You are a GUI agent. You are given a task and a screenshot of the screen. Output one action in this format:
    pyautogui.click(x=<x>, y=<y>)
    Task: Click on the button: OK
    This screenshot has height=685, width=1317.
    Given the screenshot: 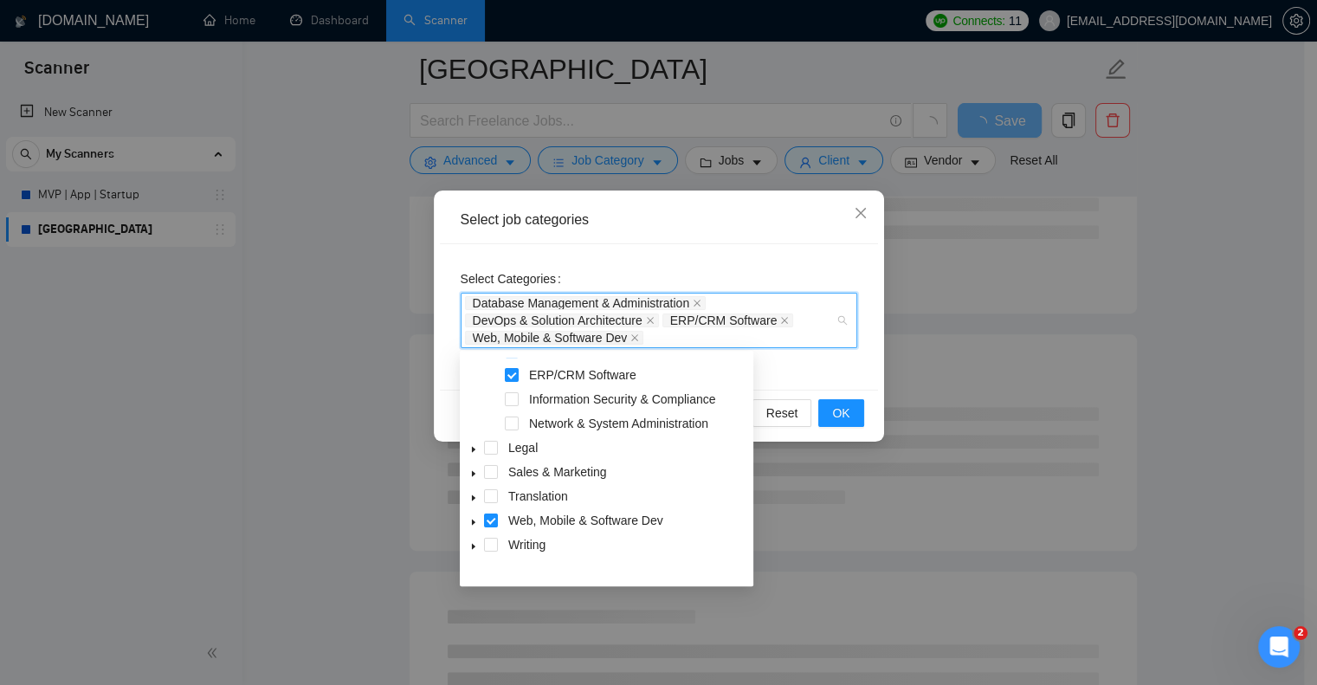 What is the action you would take?
    pyautogui.click(x=841, y=413)
    